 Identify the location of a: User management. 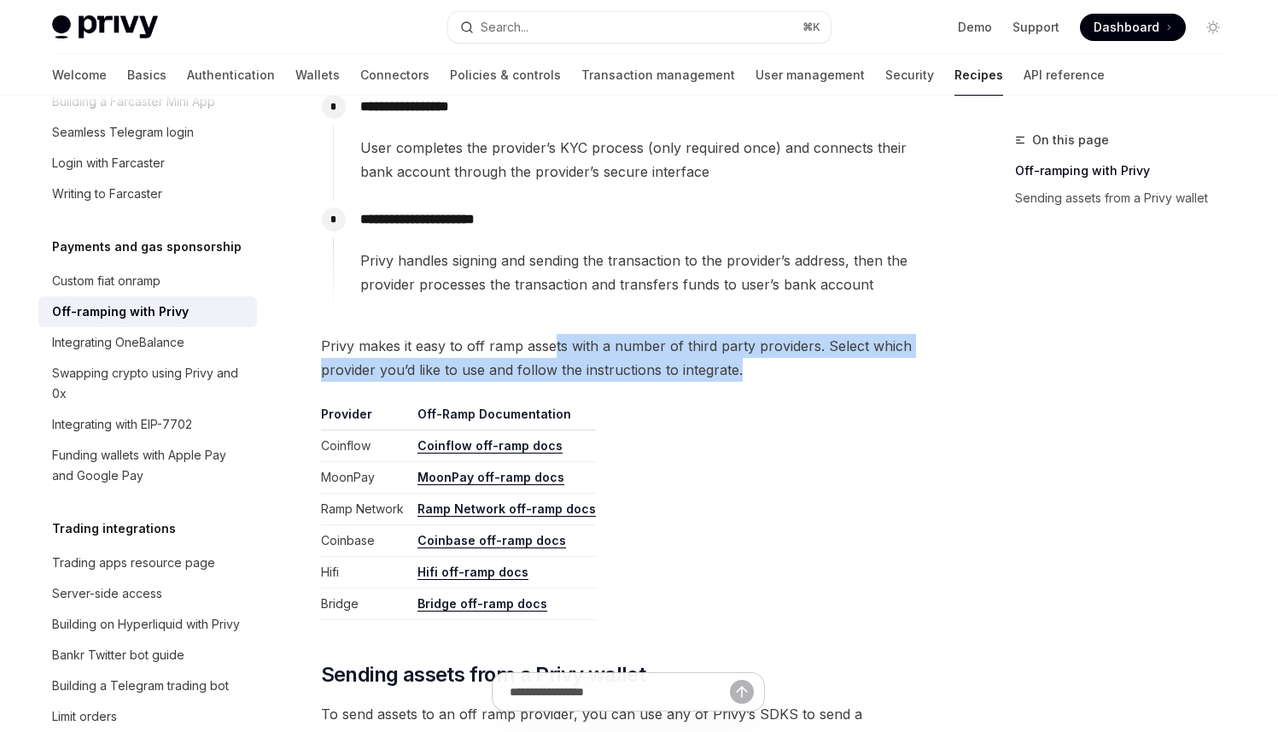
(810, 75).